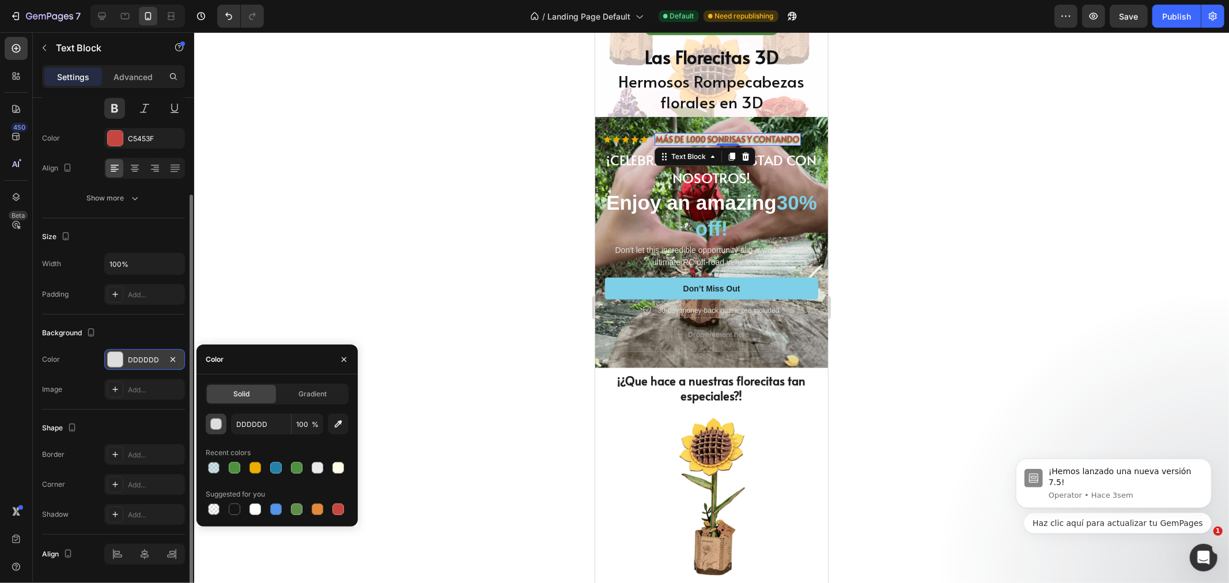 The height and width of the screenshot is (583, 1229). I want to click on p: Message from Operator, sent Hace 3sem, so click(127, 64).